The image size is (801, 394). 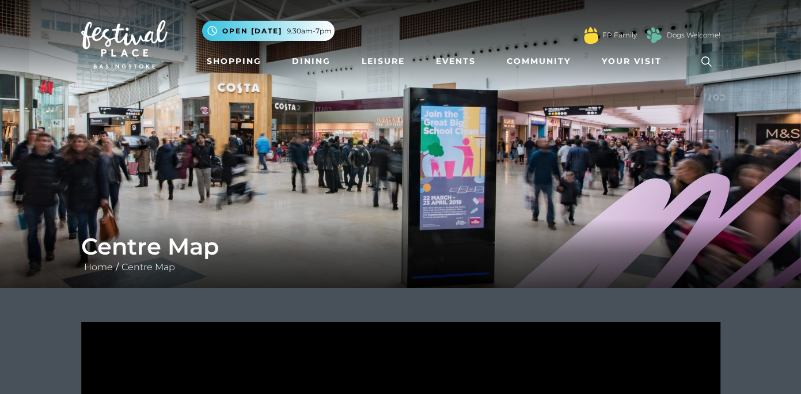 What do you see at coordinates (311, 61) in the screenshot?
I see `a: Dining` at bounding box center [311, 61].